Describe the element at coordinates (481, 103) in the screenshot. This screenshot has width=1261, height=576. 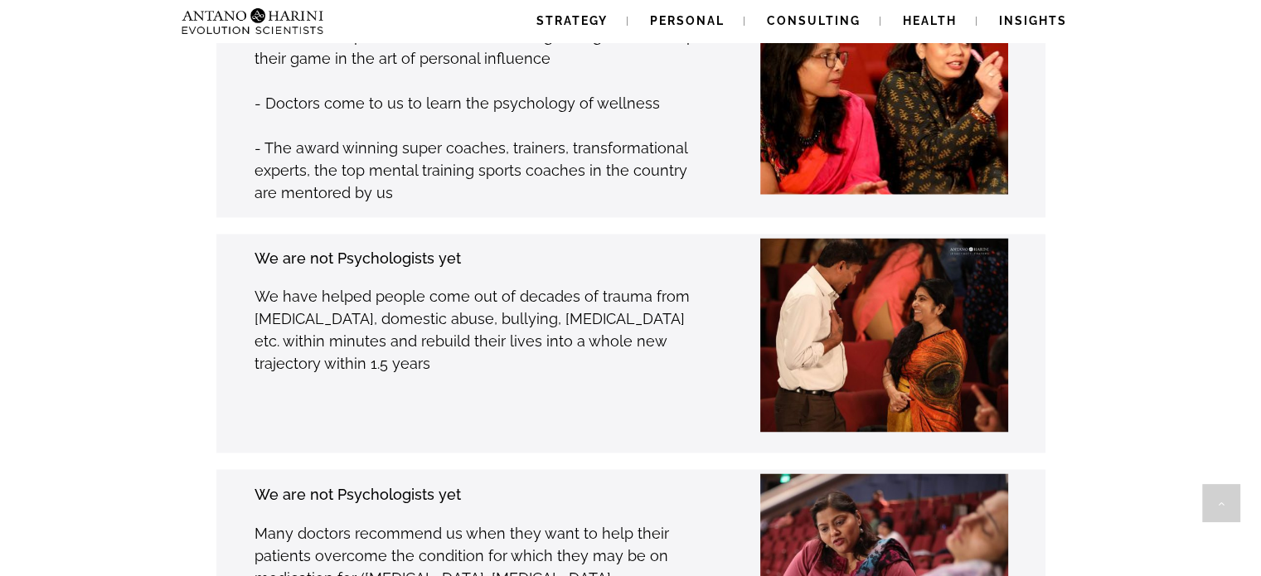
I see `p: - Doctors come to us to learn the psychology of wellness` at that location.